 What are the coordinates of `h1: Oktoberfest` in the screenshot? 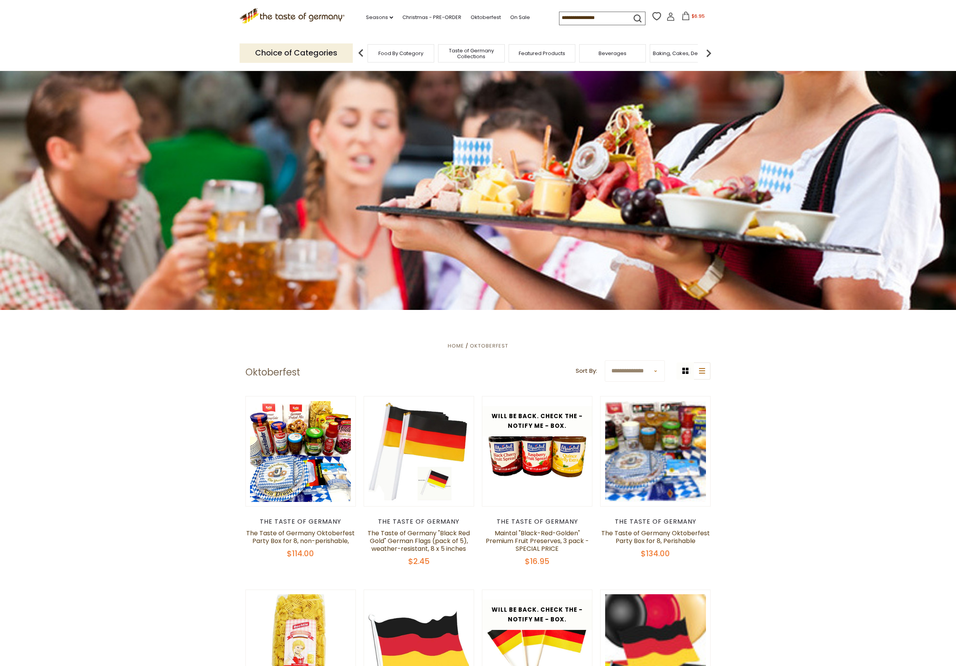 It's located at (273, 372).